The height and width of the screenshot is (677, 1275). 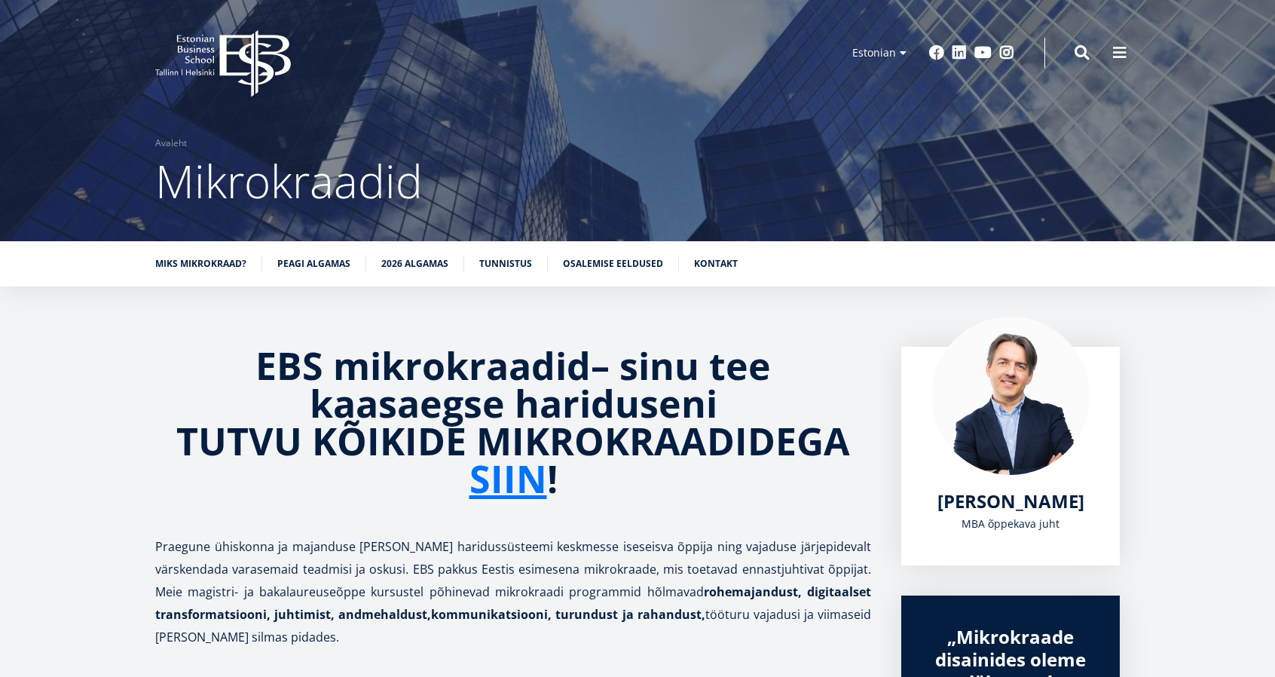 I want to click on img: Marko Rillo, so click(x=1010, y=396).